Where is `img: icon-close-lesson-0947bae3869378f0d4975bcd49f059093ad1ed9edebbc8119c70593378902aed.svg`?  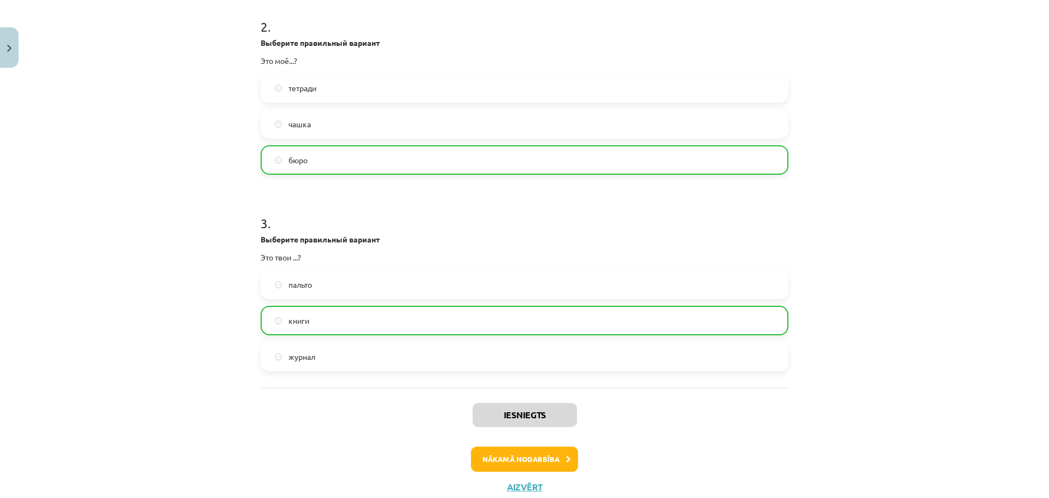
img: icon-close-lesson-0947bae3869378f0d4975bcd49f059093ad1ed9edebbc8119c70593378902aed.svg is located at coordinates (9, 48).